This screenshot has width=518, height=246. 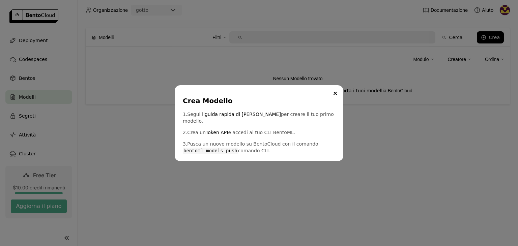 I want to click on div: dialog, so click(x=259, y=123).